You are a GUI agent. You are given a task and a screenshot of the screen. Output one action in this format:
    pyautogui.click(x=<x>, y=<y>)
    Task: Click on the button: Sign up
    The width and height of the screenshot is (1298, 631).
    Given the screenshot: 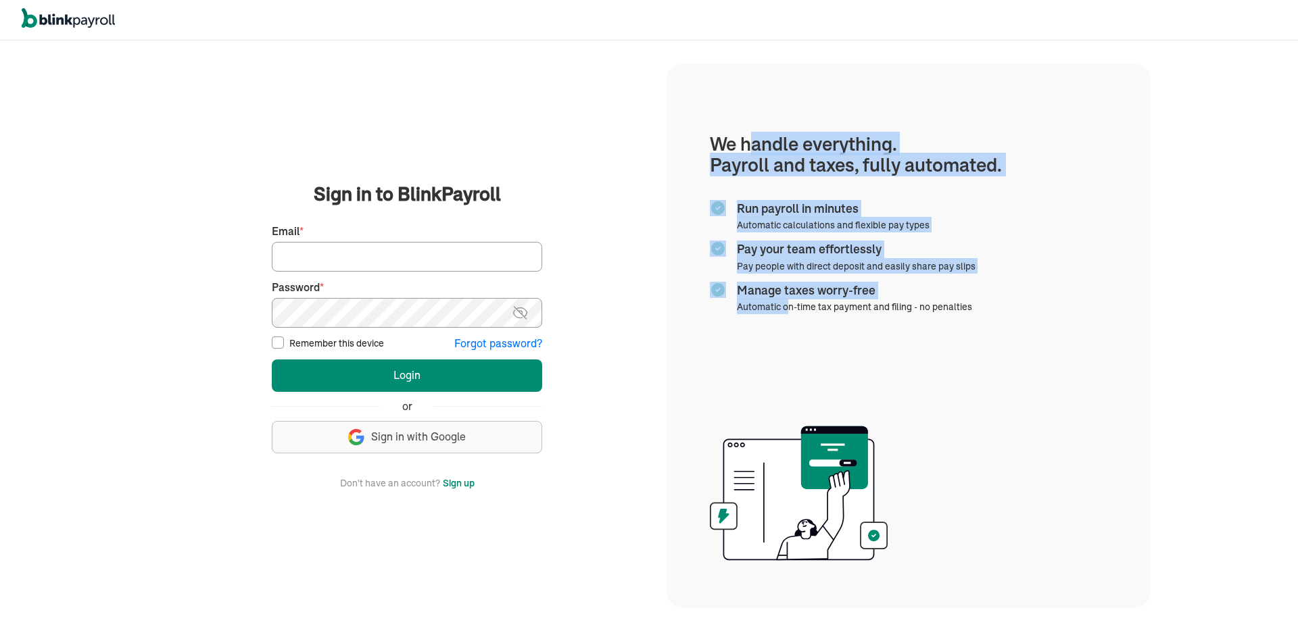 What is the action you would take?
    pyautogui.click(x=458, y=483)
    